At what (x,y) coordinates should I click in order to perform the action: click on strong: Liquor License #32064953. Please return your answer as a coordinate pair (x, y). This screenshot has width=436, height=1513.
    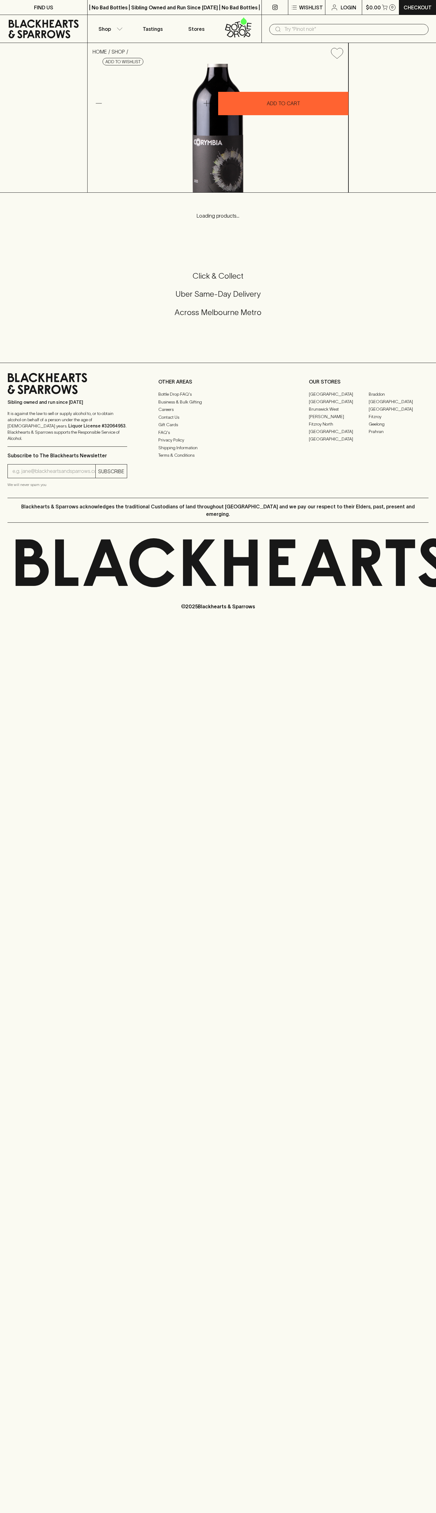
    Looking at the image, I should click on (97, 426).